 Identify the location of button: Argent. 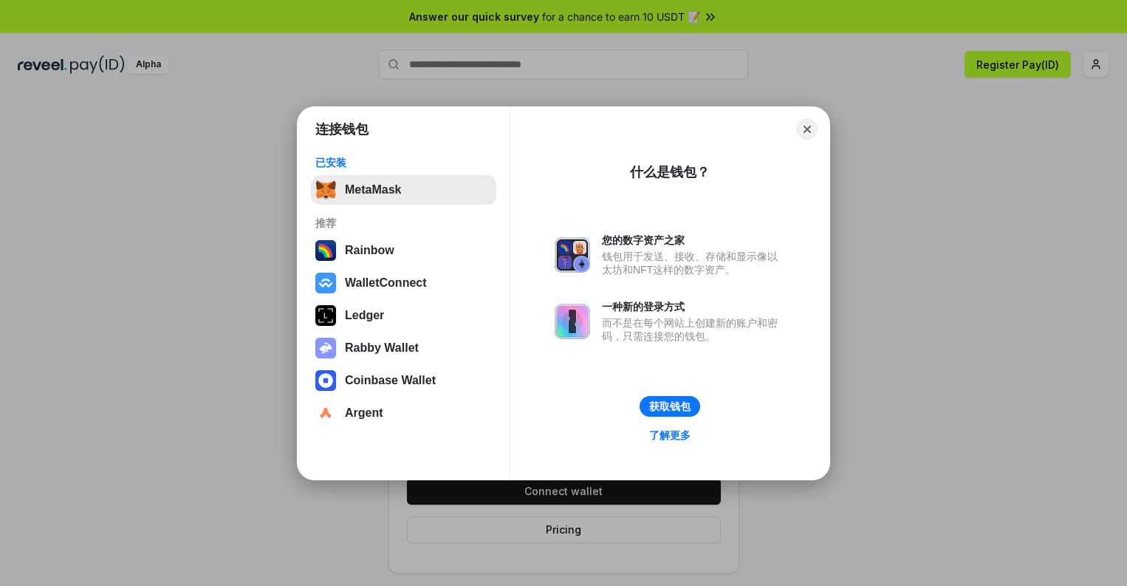
(403, 413).